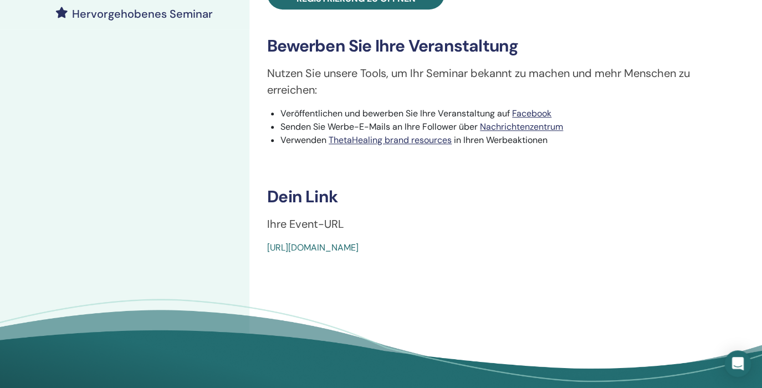 Image resolution: width=762 pixels, height=388 pixels. What do you see at coordinates (738, 364) in the screenshot?
I see `div: Open Intercom Messenger` at bounding box center [738, 364].